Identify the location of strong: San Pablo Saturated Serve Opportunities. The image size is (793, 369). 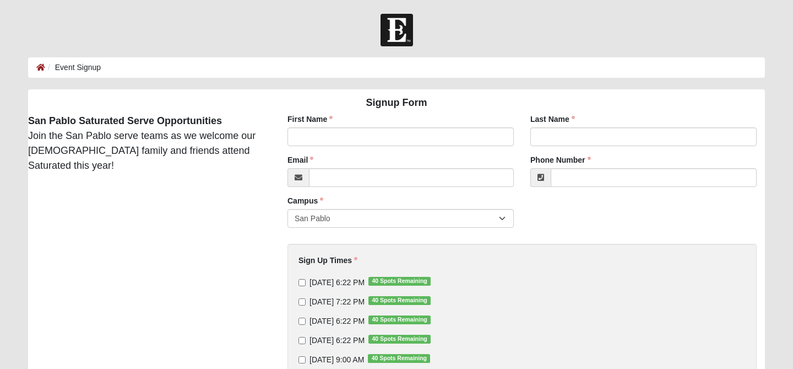
(125, 121).